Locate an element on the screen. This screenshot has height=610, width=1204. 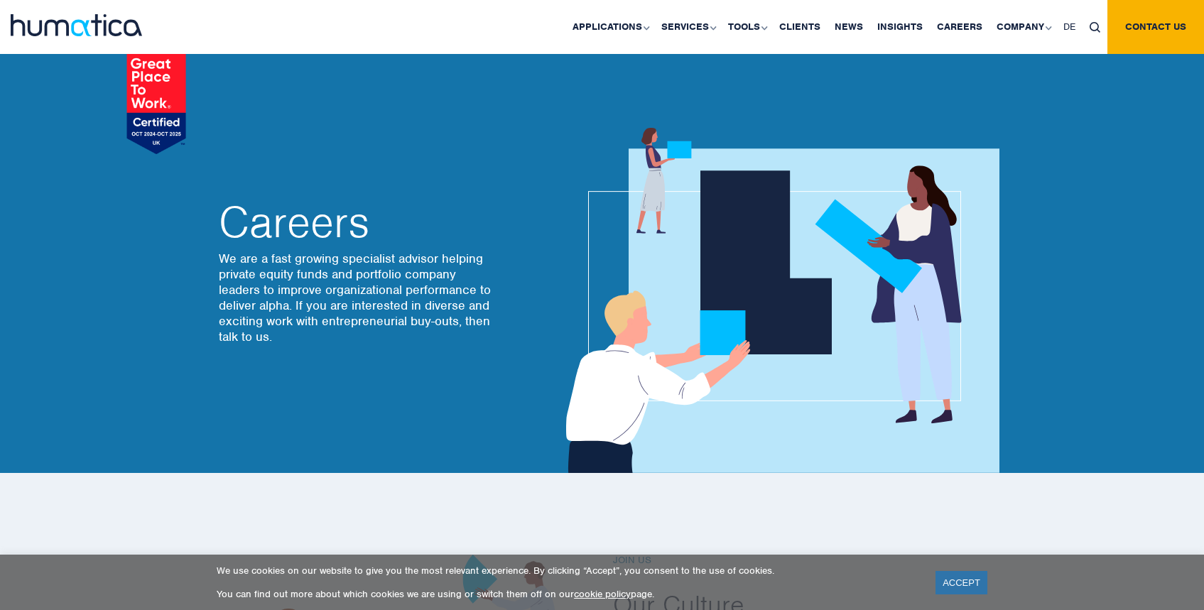
a: cookie policy is located at coordinates (602, 594).